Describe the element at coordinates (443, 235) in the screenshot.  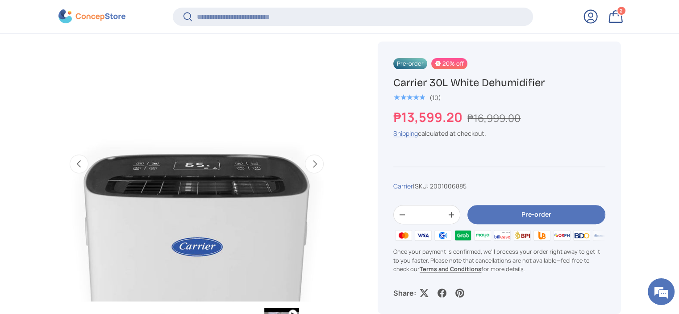
I see `img: gcash` at that location.